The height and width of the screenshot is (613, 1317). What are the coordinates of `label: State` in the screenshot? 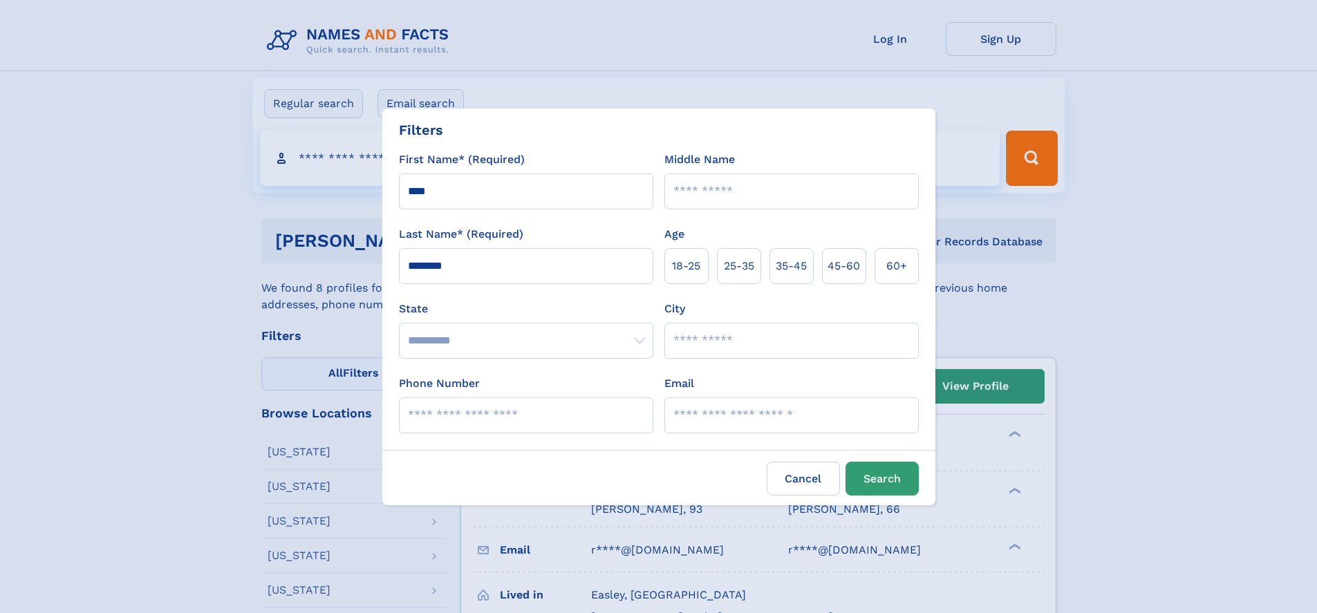 It's located at (526, 309).